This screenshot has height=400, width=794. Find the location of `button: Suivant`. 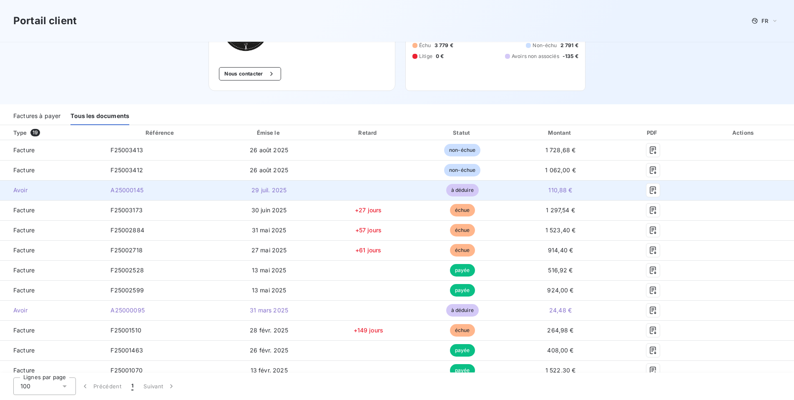

button: Suivant is located at coordinates (159, 386).